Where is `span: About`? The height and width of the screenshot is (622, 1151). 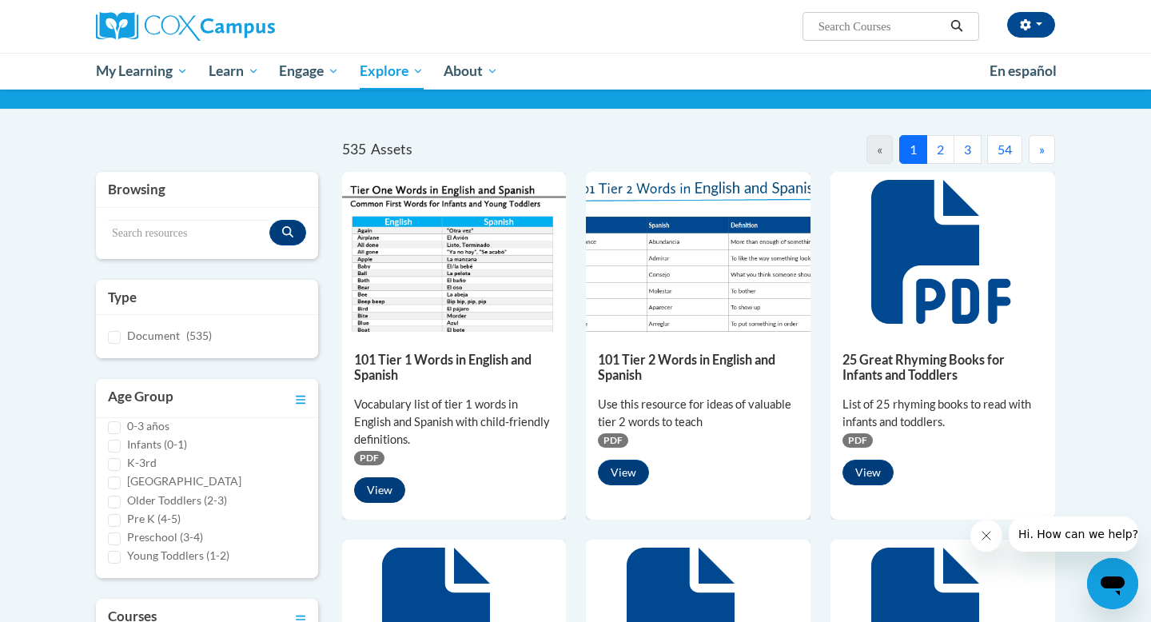 span: About is located at coordinates (471, 71).